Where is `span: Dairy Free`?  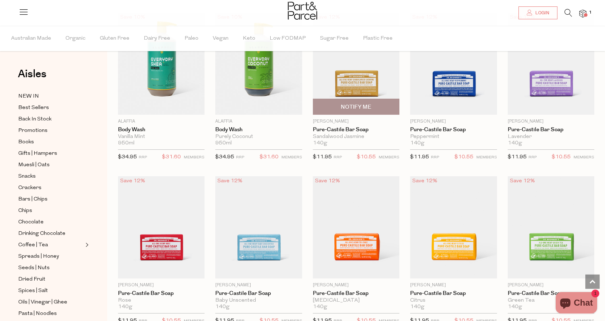 span: Dairy Free is located at coordinates (157, 39).